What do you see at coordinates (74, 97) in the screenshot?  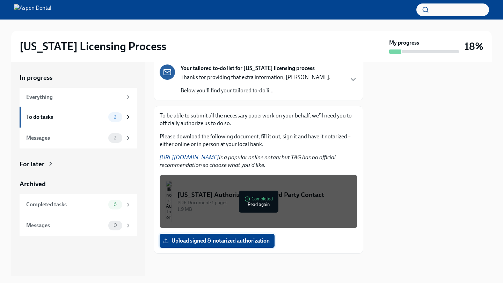 I see `div: Everything` at bounding box center [74, 97].